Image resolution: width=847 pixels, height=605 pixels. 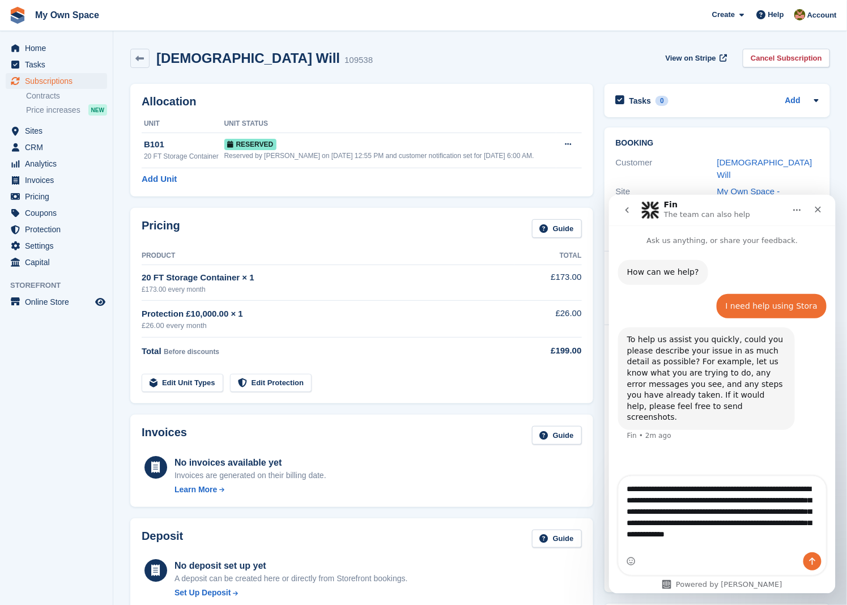 What do you see at coordinates (203, 367) in the screenshot?
I see `button: Send a message…` at bounding box center [203, 367].